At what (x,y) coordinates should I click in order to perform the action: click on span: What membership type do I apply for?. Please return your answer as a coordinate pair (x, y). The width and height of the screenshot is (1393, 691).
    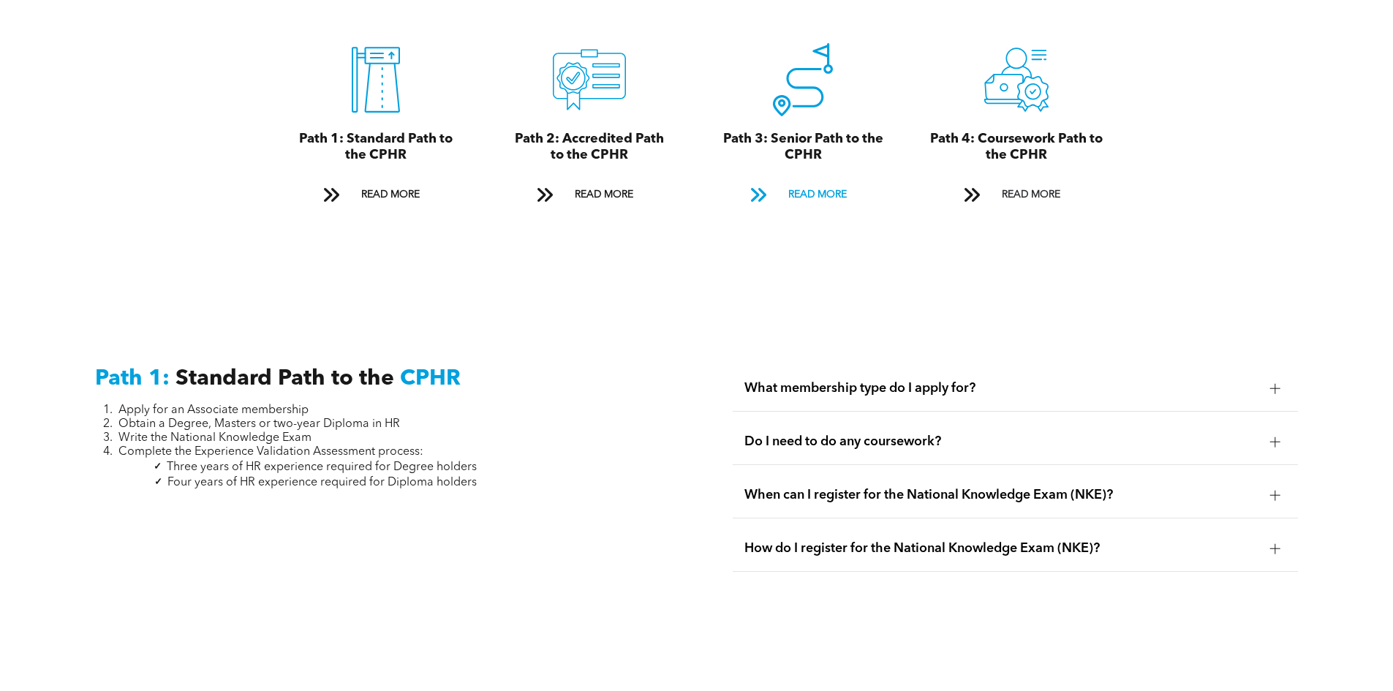
    Looking at the image, I should click on (1001, 388).